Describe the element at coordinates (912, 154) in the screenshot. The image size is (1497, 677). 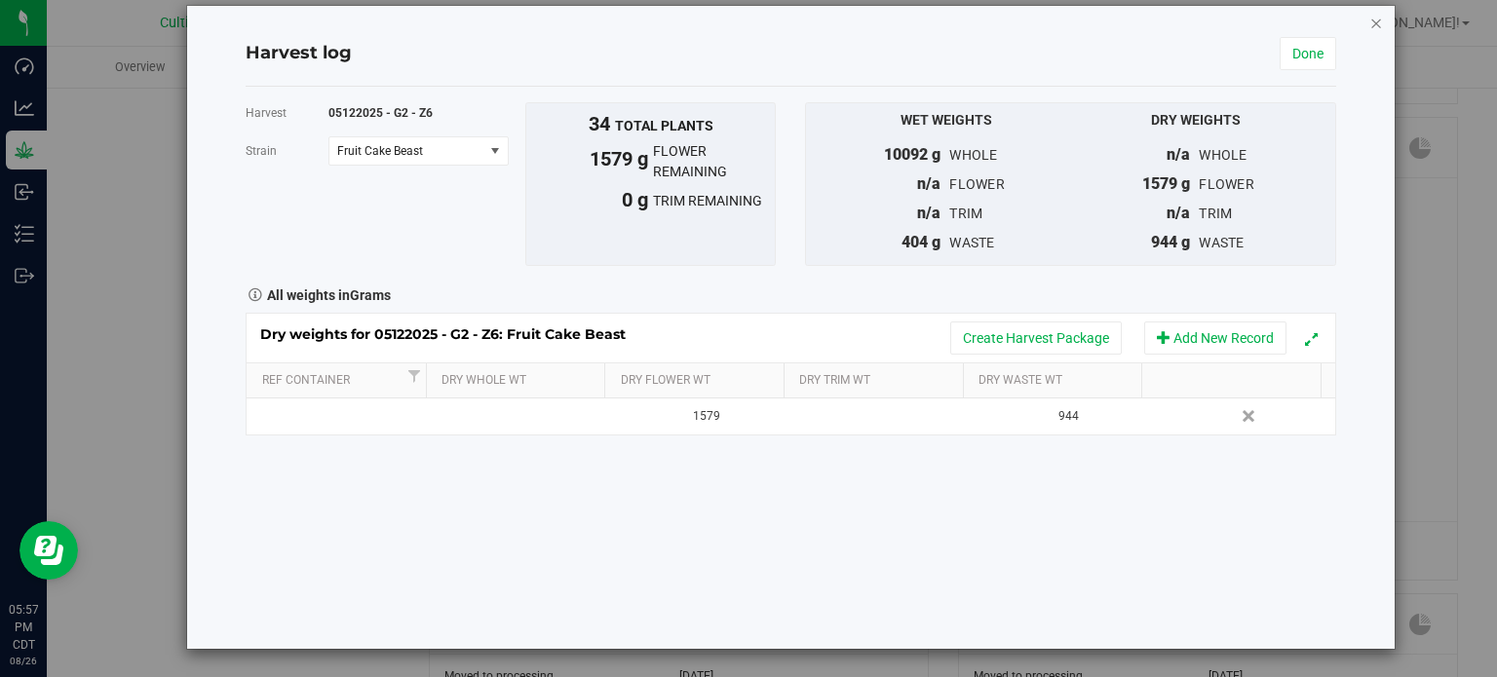
I see `span: 10092 g` at that location.